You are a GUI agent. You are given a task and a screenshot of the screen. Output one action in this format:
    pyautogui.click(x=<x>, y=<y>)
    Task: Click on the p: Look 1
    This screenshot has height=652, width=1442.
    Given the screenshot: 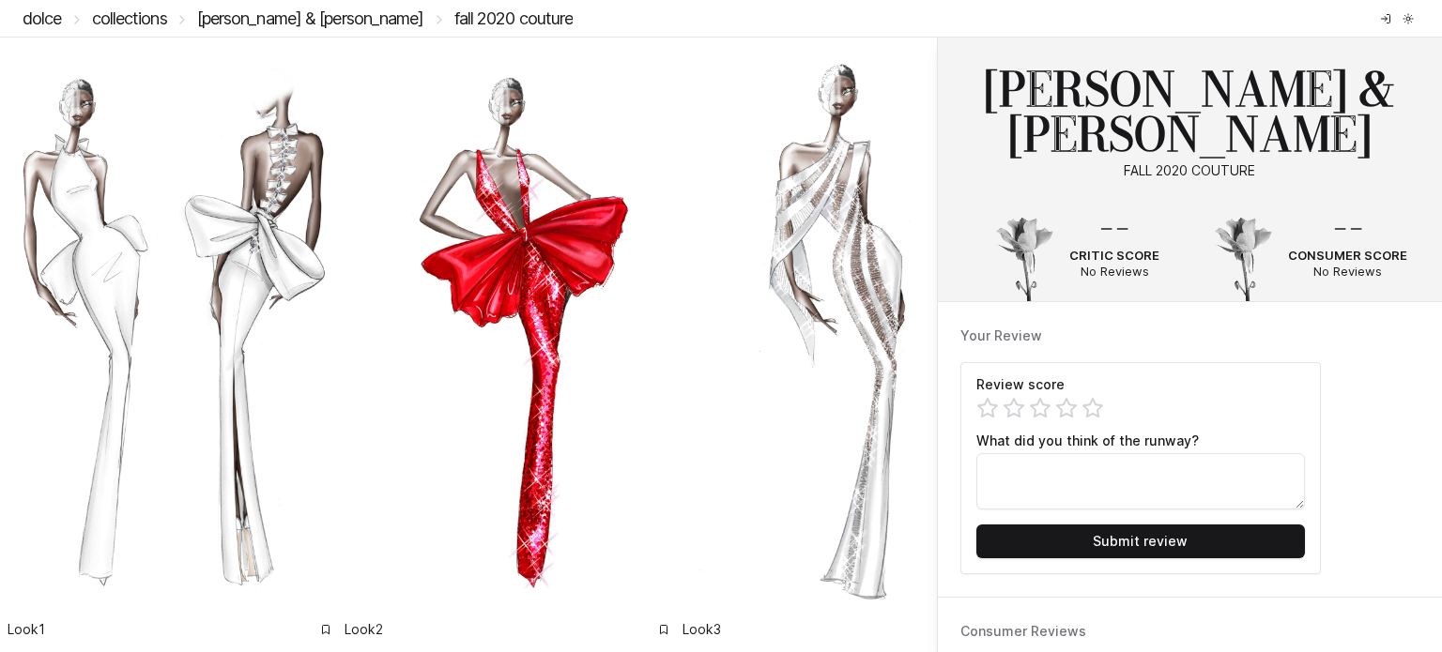 What is the action you would take?
    pyautogui.click(x=26, y=630)
    